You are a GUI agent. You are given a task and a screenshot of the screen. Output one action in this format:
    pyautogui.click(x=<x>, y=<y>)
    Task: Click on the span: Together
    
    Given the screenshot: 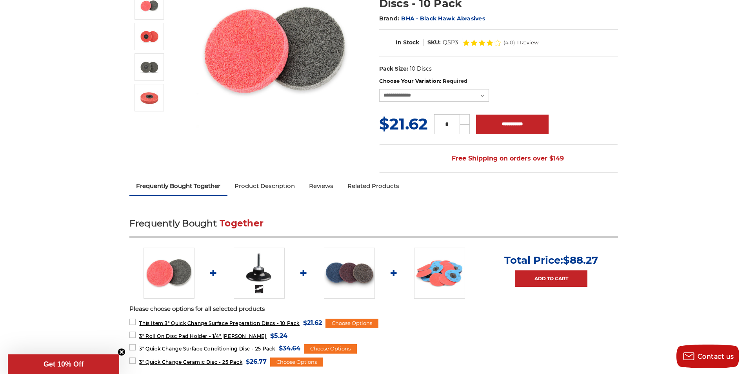 What is the action you would take?
    pyautogui.click(x=242, y=223)
    